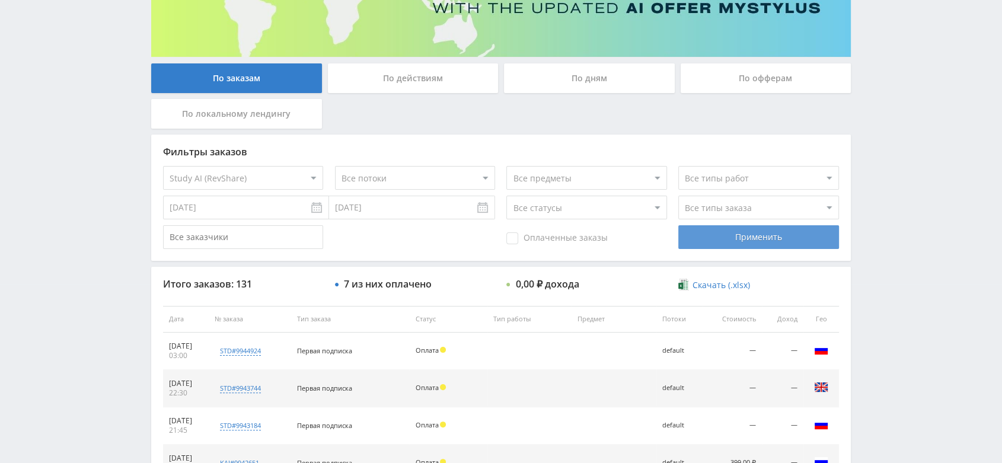 The width and height of the screenshot is (1002, 463). Describe the element at coordinates (766, 78) in the screenshot. I see `div: По офферам` at that location.